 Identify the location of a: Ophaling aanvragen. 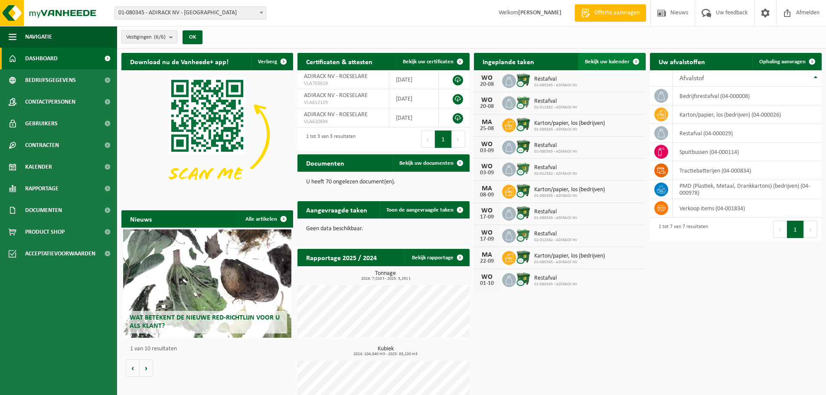
(787, 62).